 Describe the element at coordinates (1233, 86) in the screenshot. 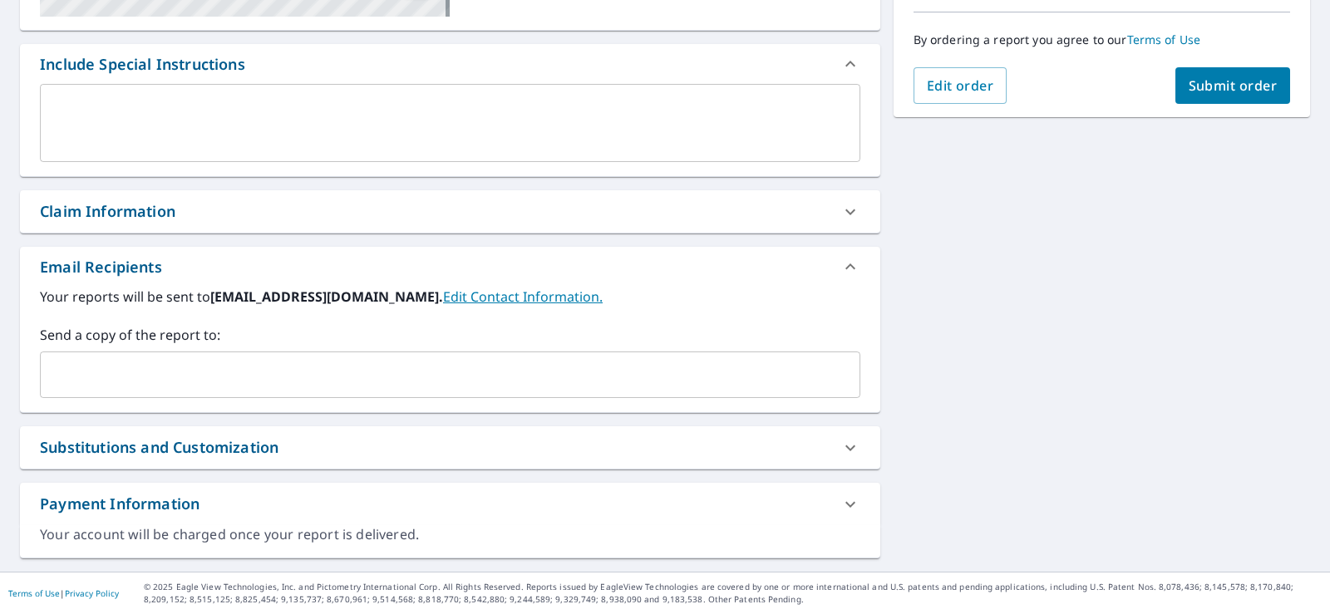

I see `span: Submit order` at that location.